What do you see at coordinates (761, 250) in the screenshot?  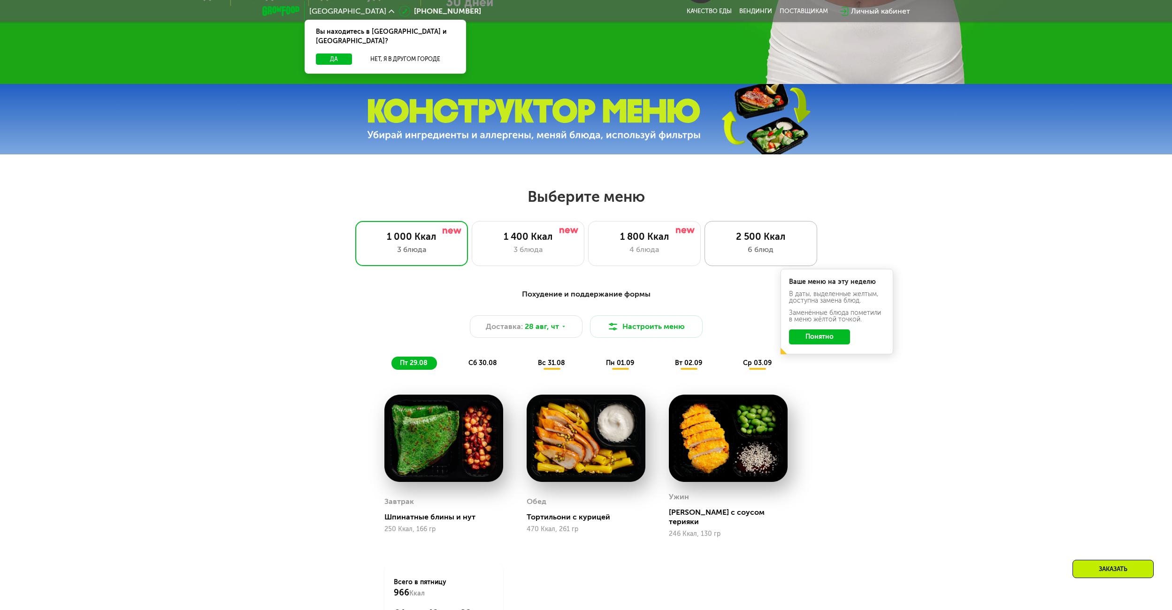 I see `div: 6 блюд` at bounding box center [761, 250].